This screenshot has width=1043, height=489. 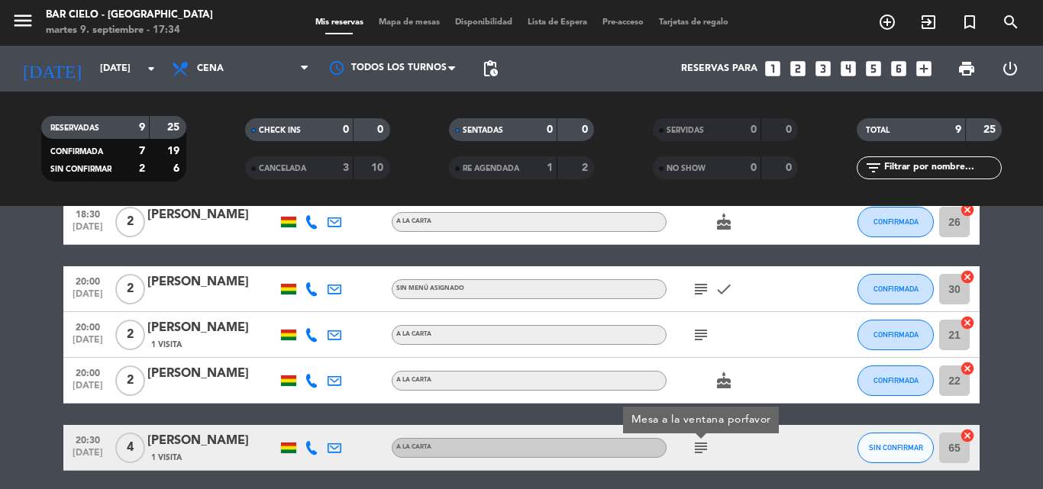 I want to click on span: Pre-acceso, so click(x=623, y=22).